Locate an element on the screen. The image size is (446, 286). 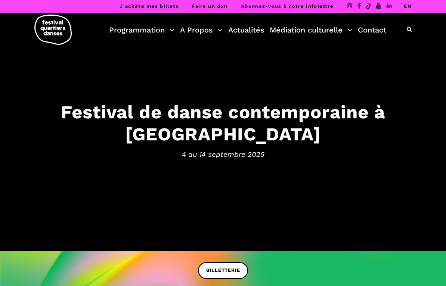
span: 4 au 14 septembre 2025 is located at coordinates (223, 154).